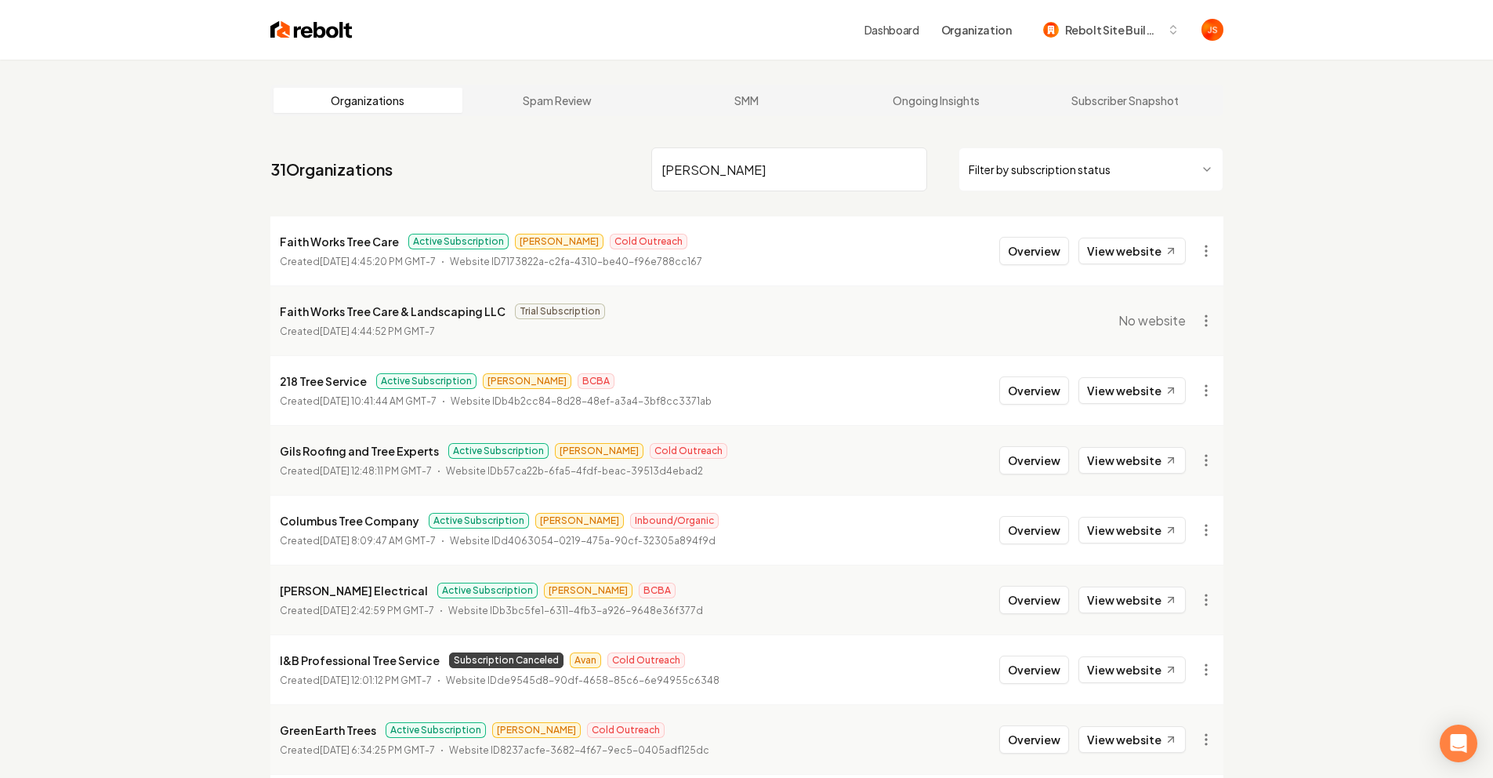 The width and height of the screenshot is (1493, 778). What do you see at coordinates (339, 241) in the screenshot?
I see `p: Faith Works Tree Care` at bounding box center [339, 241].